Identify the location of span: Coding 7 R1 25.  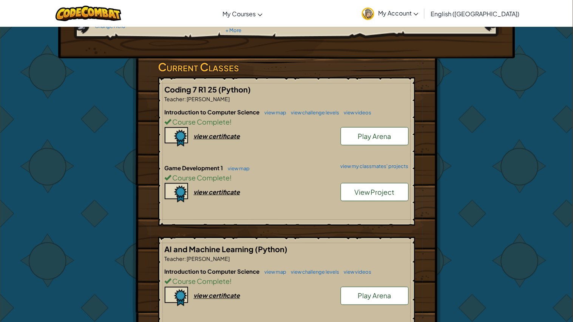
(191, 89).